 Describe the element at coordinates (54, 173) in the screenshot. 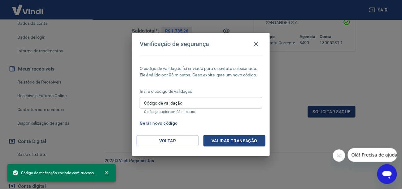

I see `span: Código de verificação enviado com sucesso.` at that location.